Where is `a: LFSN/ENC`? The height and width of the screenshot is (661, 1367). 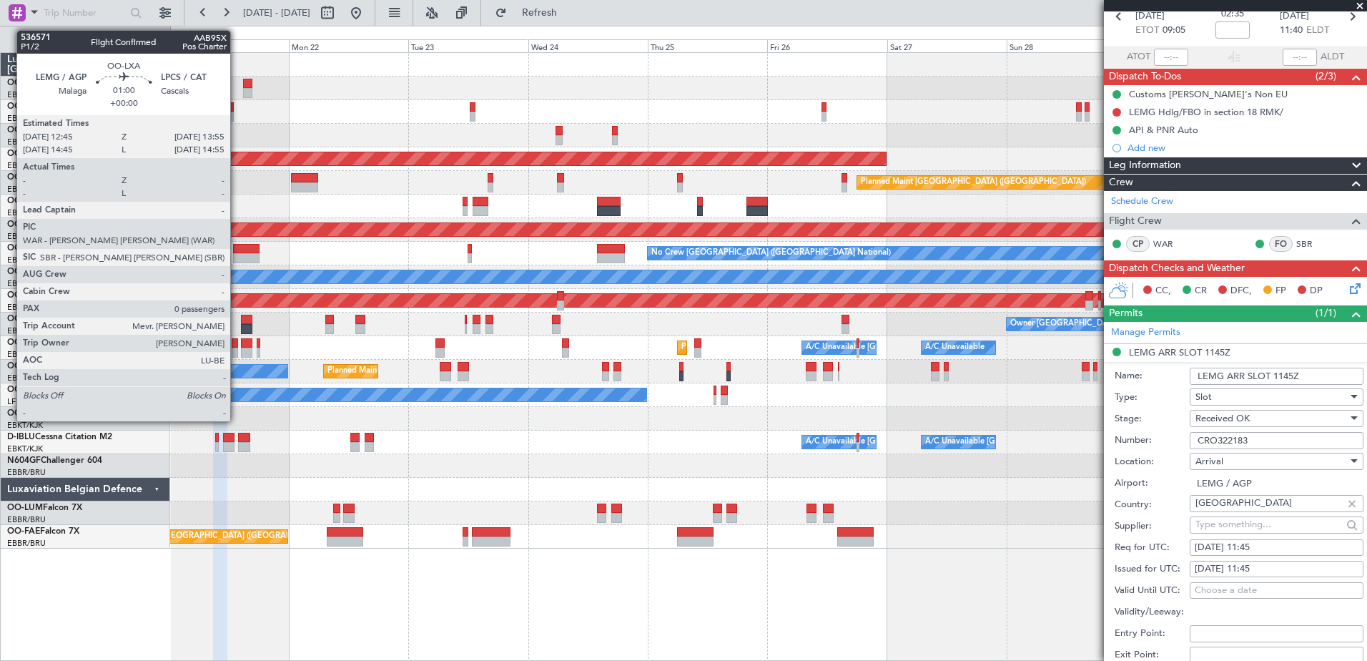 a: LFSN/ENC is located at coordinates (26, 401).